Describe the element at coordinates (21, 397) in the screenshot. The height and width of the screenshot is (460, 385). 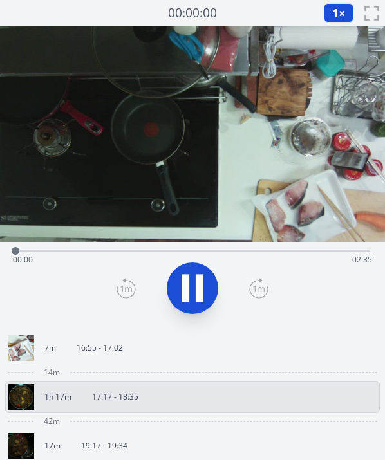
I see `img: 250928081807_thumb.jpeg` at that location.